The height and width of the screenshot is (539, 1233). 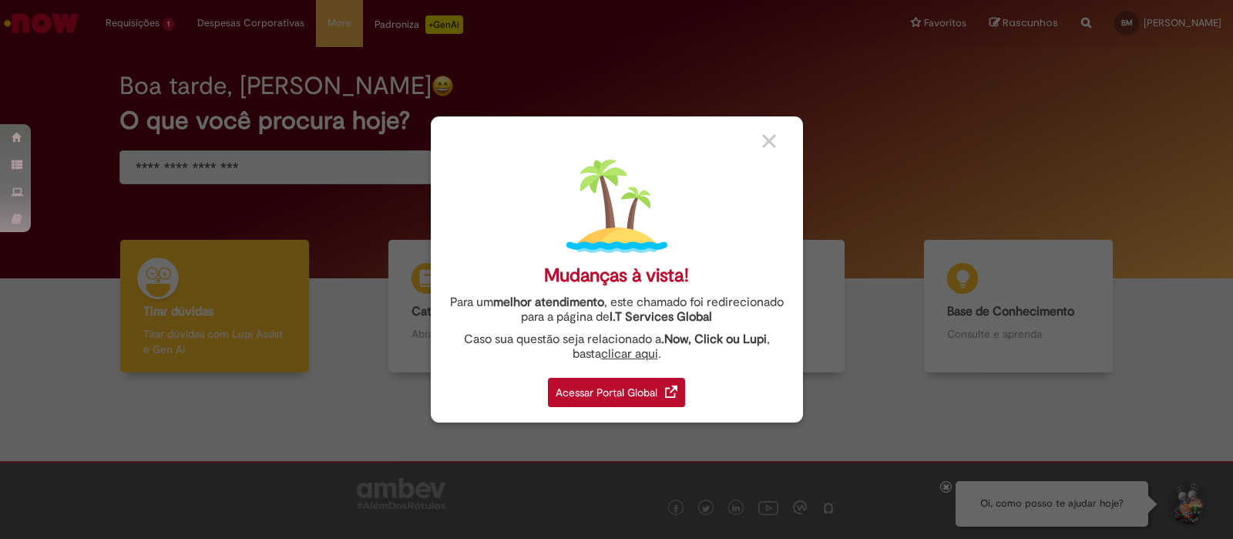 What do you see at coordinates (617, 347) in the screenshot?
I see `div: Caso sua questão seja relacionado a , basta .` at bounding box center [617, 347].